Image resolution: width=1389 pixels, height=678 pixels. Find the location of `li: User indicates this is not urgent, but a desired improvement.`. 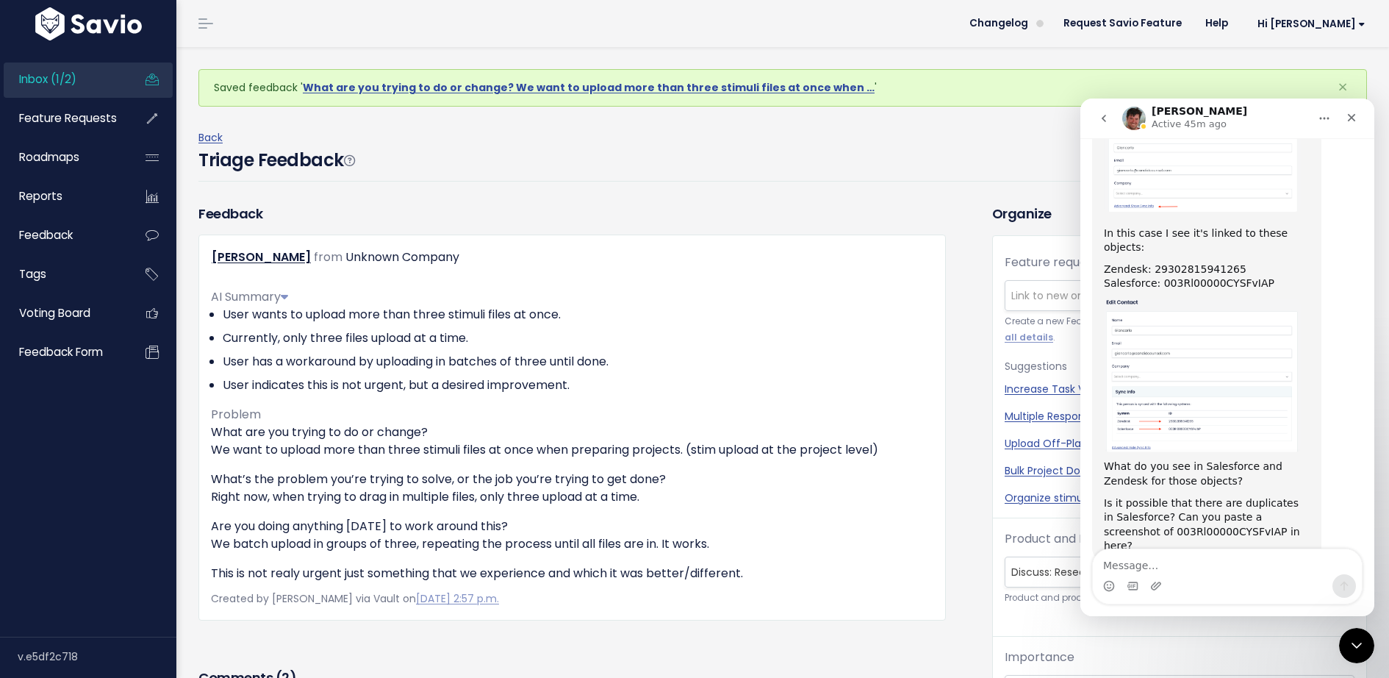

li: User indicates this is not urgent, but a desired improvement. is located at coordinates (578, 385).